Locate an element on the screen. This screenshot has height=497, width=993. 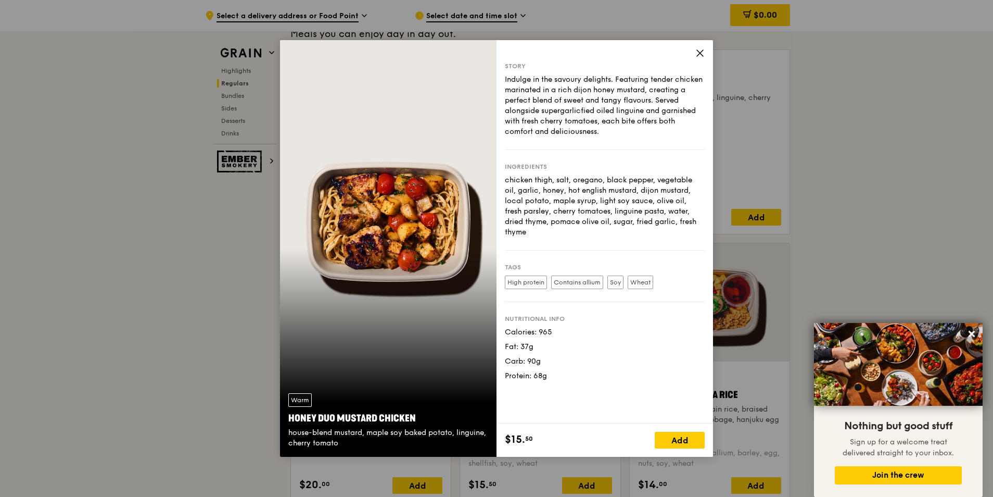
label: High protein is located at coordinates (526, 282).